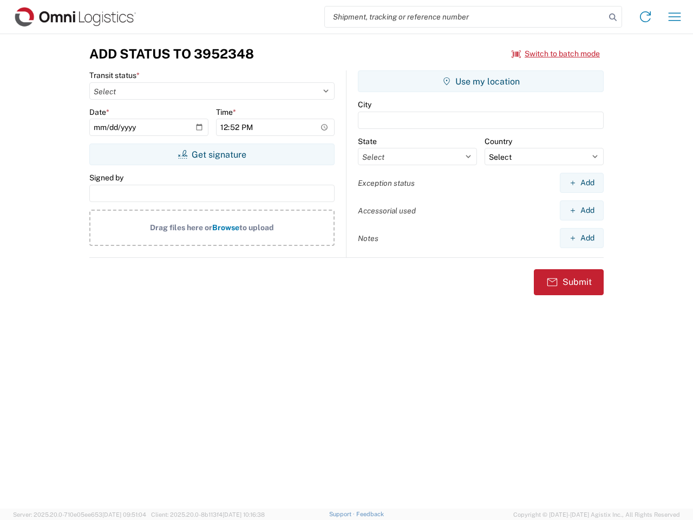  Describe the element at coordinates (556, 54) in the screenshot. I see `button: Switch to batch mode` at that location.